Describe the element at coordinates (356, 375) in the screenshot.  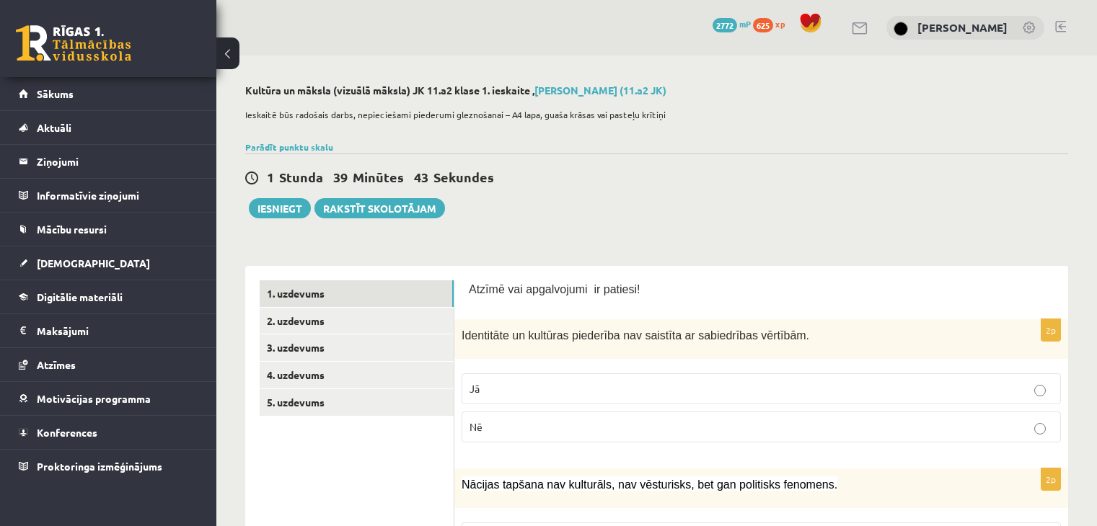
I see `a: 4. uzdevums` at that location.